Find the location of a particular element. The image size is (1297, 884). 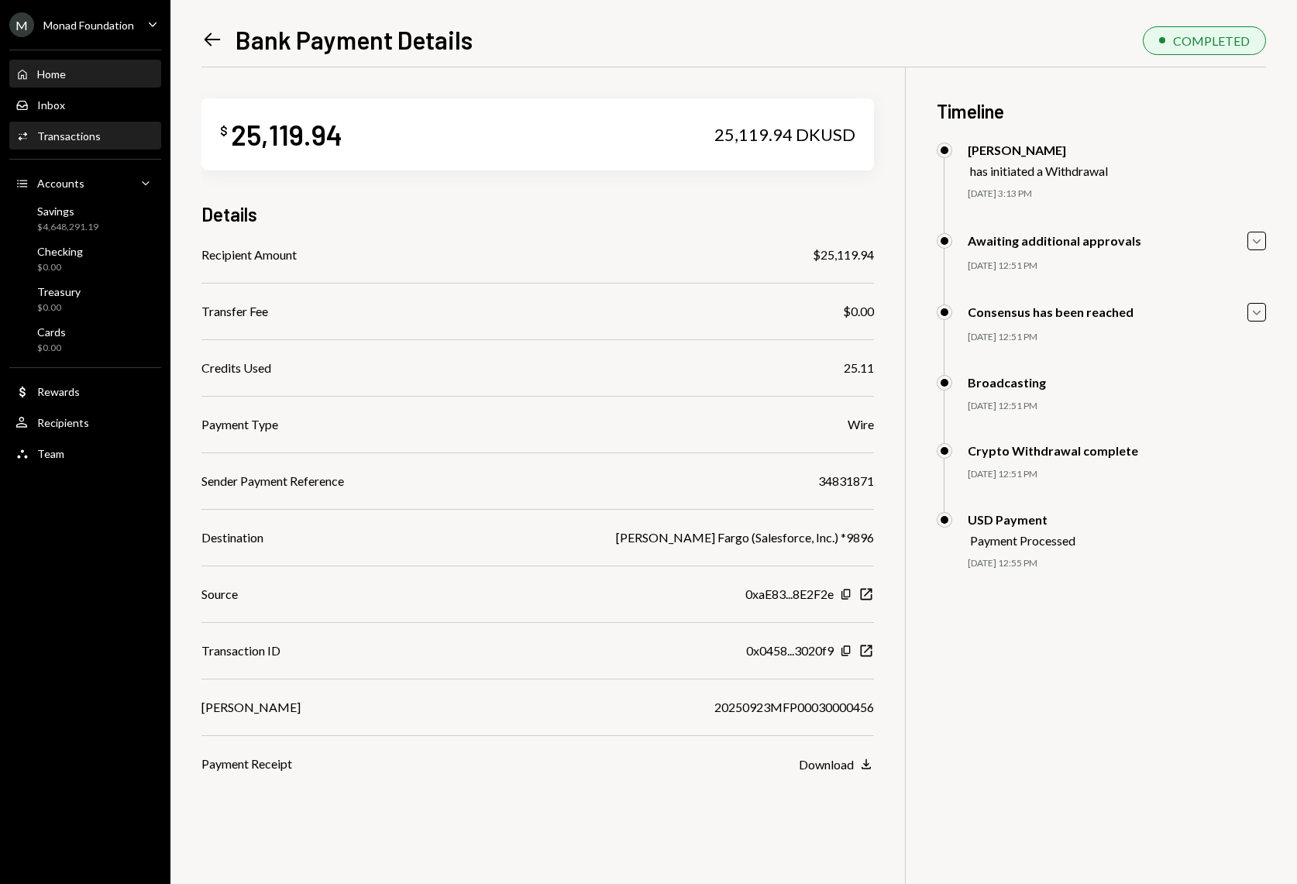

div: 25,119.94 is located at coordinates (287, 134).